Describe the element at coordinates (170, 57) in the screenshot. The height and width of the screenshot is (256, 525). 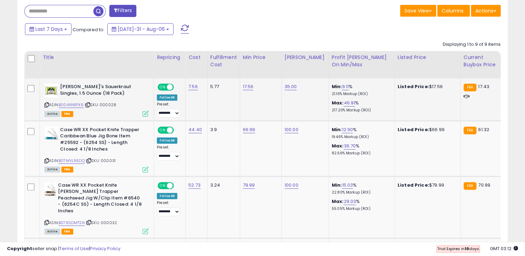
I see `div: Repricing` at that location.